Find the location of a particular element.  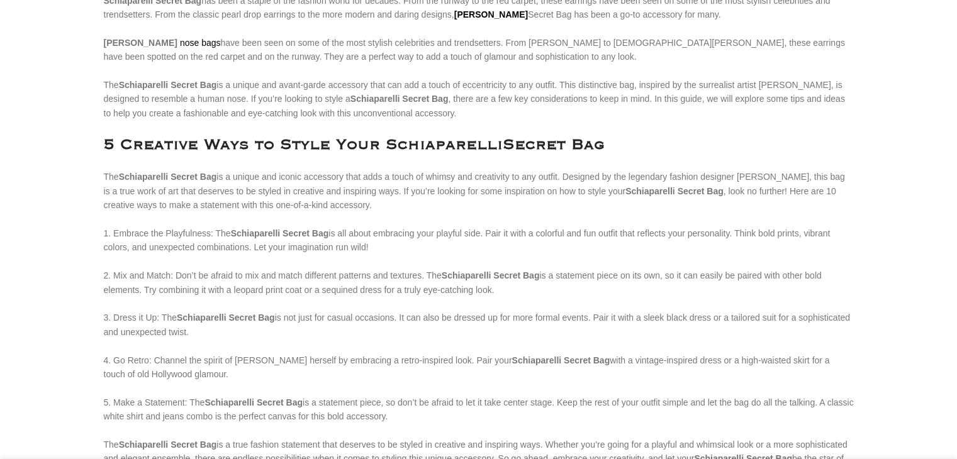

strong: Secret Bag is located at coordinates (553, 145).